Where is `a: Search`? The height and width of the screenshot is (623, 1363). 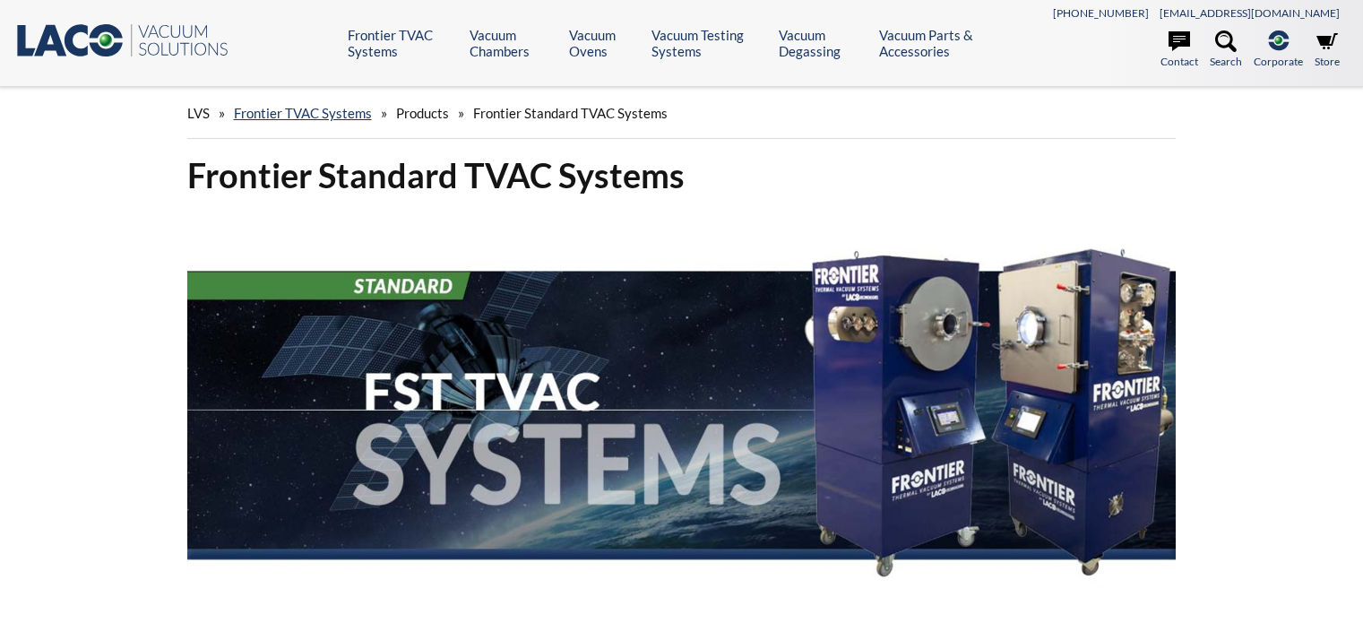
a: Search is located at coordinates (1226, 50).